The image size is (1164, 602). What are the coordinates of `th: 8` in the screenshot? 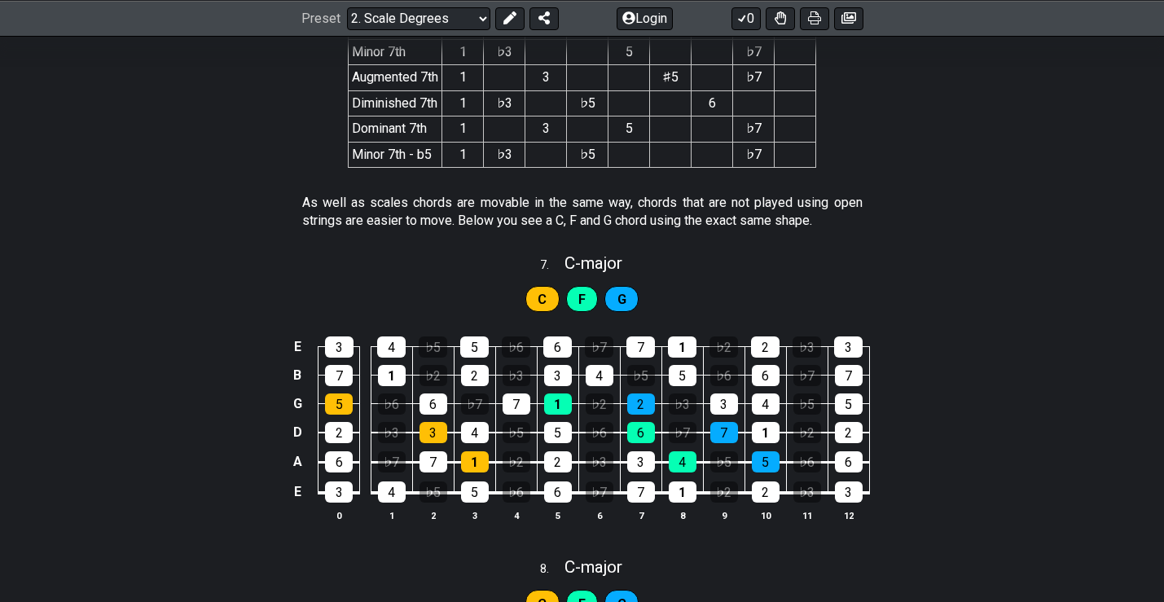 It's located at (682, 515).